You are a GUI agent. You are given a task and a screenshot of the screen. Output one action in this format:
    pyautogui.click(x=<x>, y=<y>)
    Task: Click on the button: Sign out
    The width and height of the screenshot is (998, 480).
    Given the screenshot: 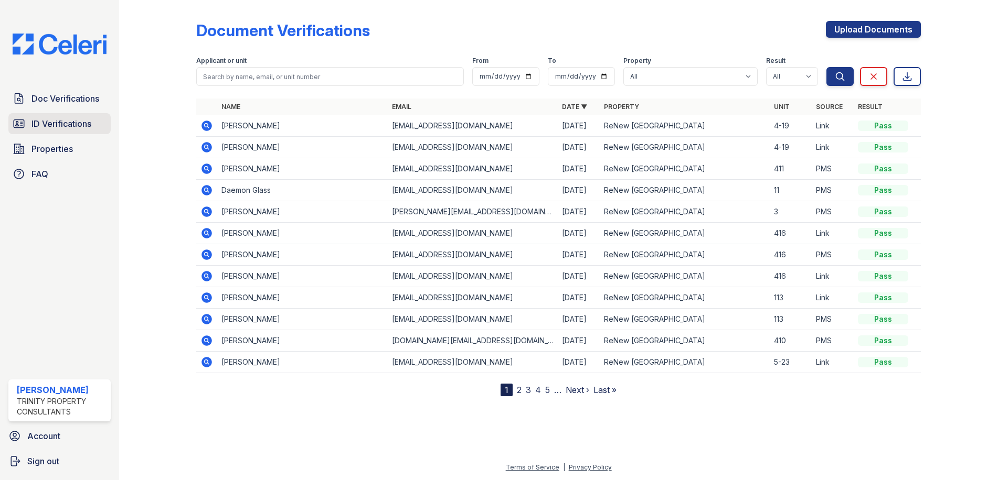 What is the action you would take?
    pyautogui.click(x=59, y=462)
    